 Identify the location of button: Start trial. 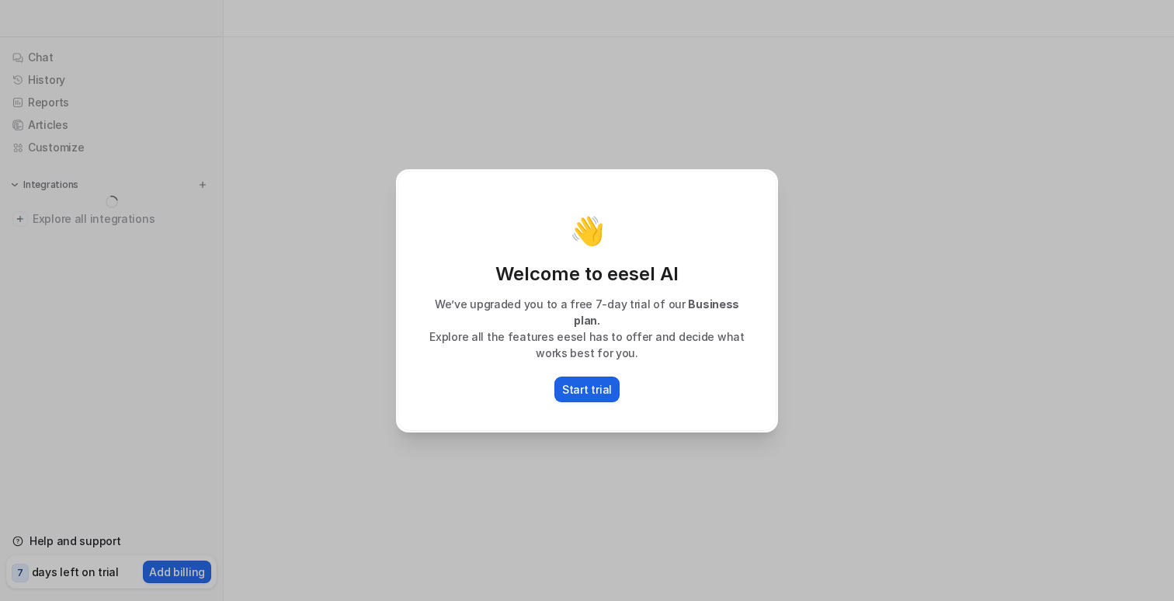
(587, 389).